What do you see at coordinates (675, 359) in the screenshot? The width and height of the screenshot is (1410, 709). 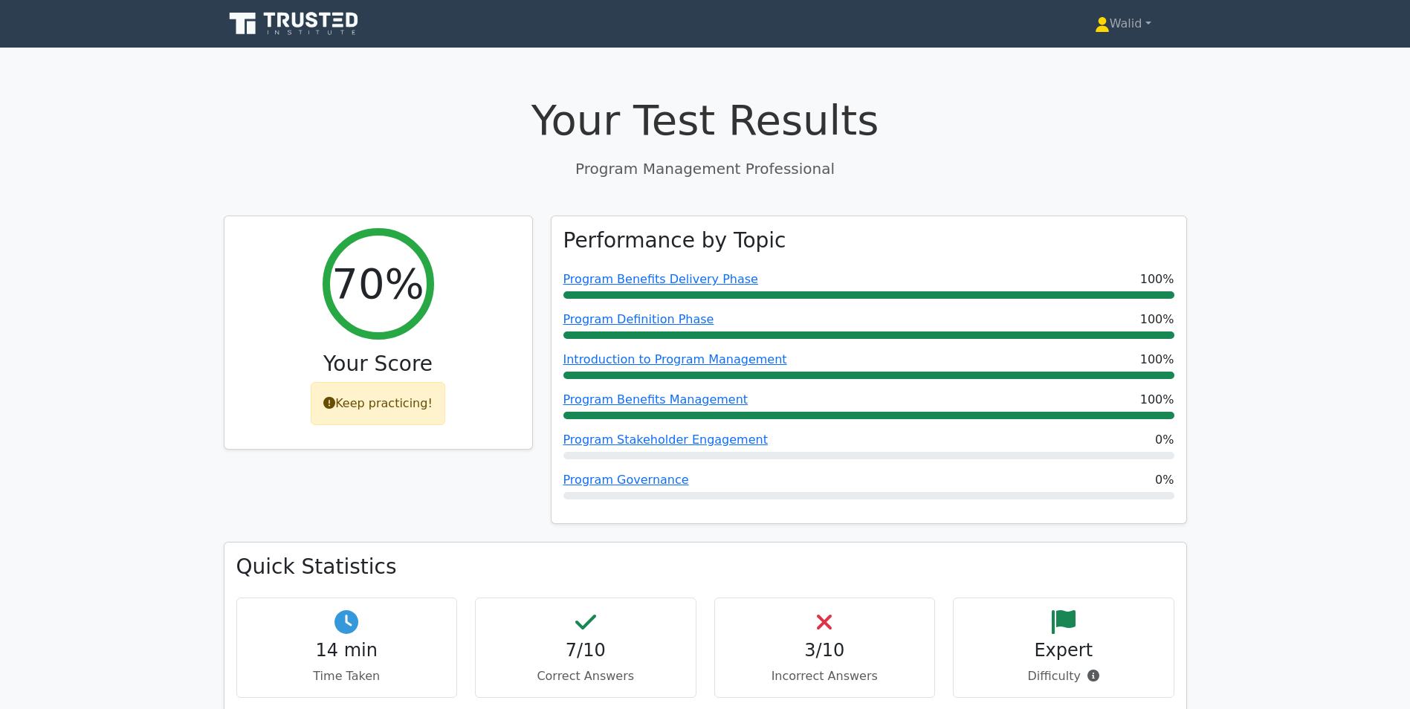 I see `a: Introduction to Program Management` at bounding box center [675, 359].